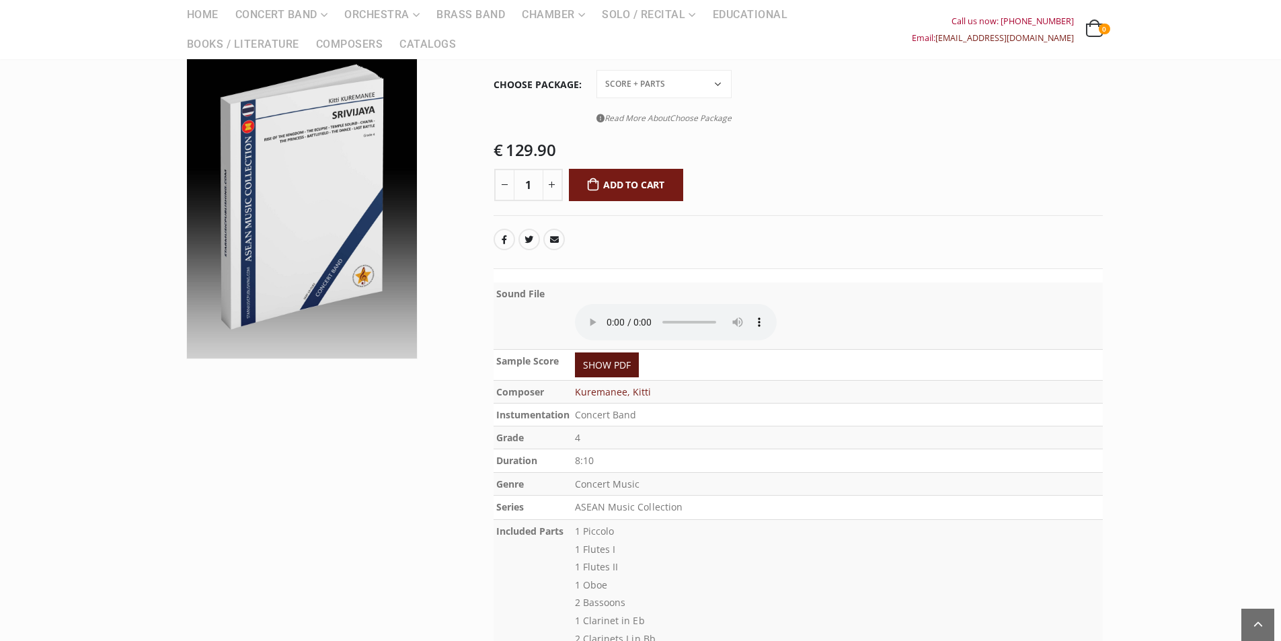 The height and width of the screenshot is (641, 1281). What do you see at coordinates (525, 149) in the screenshot?
I see `bdi: 129.90` at bounding box center [525, 149].